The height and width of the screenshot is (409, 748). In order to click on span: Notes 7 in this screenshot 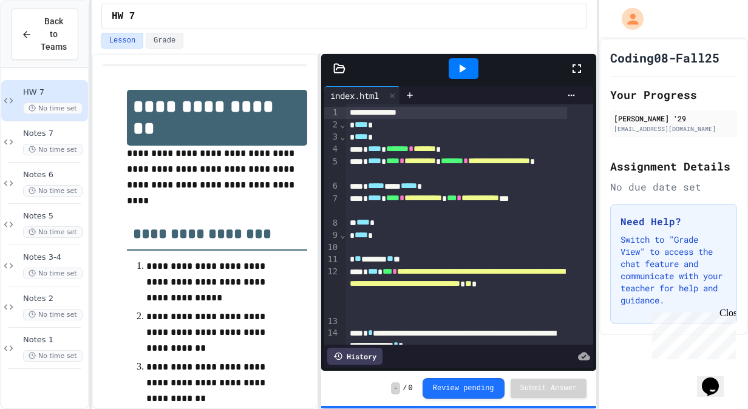, I will do `click(54, 134)`.